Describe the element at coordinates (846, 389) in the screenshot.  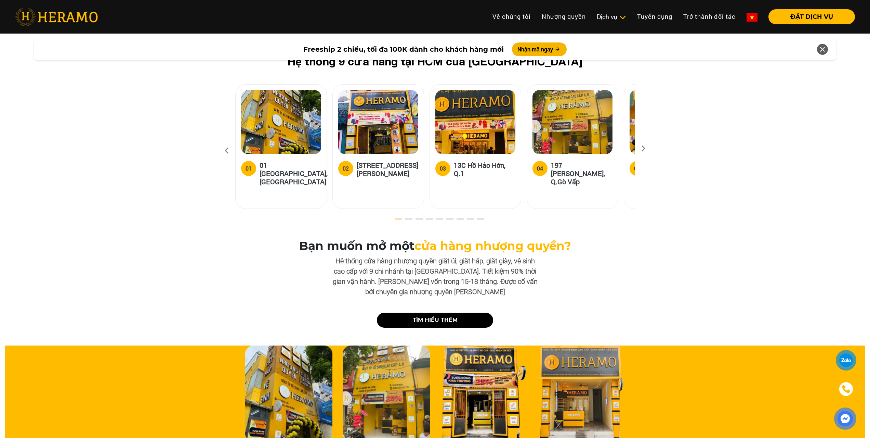
I see `a: phone-icon` at that location.